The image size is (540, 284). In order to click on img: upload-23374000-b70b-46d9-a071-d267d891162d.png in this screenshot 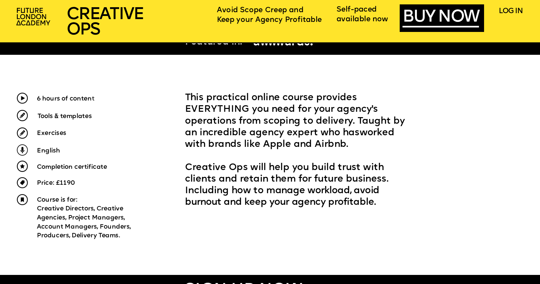, I will do `click(22, 182)`.